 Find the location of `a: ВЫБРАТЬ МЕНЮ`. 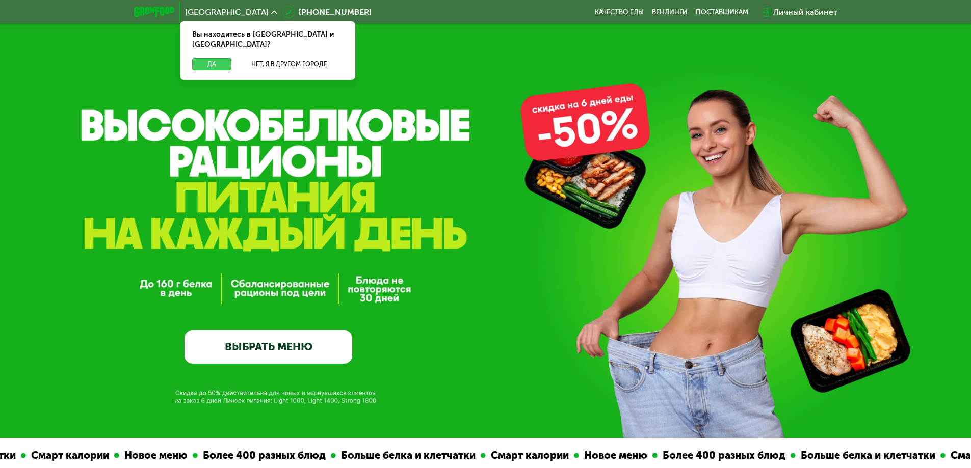

a: ВЫБРАТЬ МЕНЮ is located at coordinates (268, 347).